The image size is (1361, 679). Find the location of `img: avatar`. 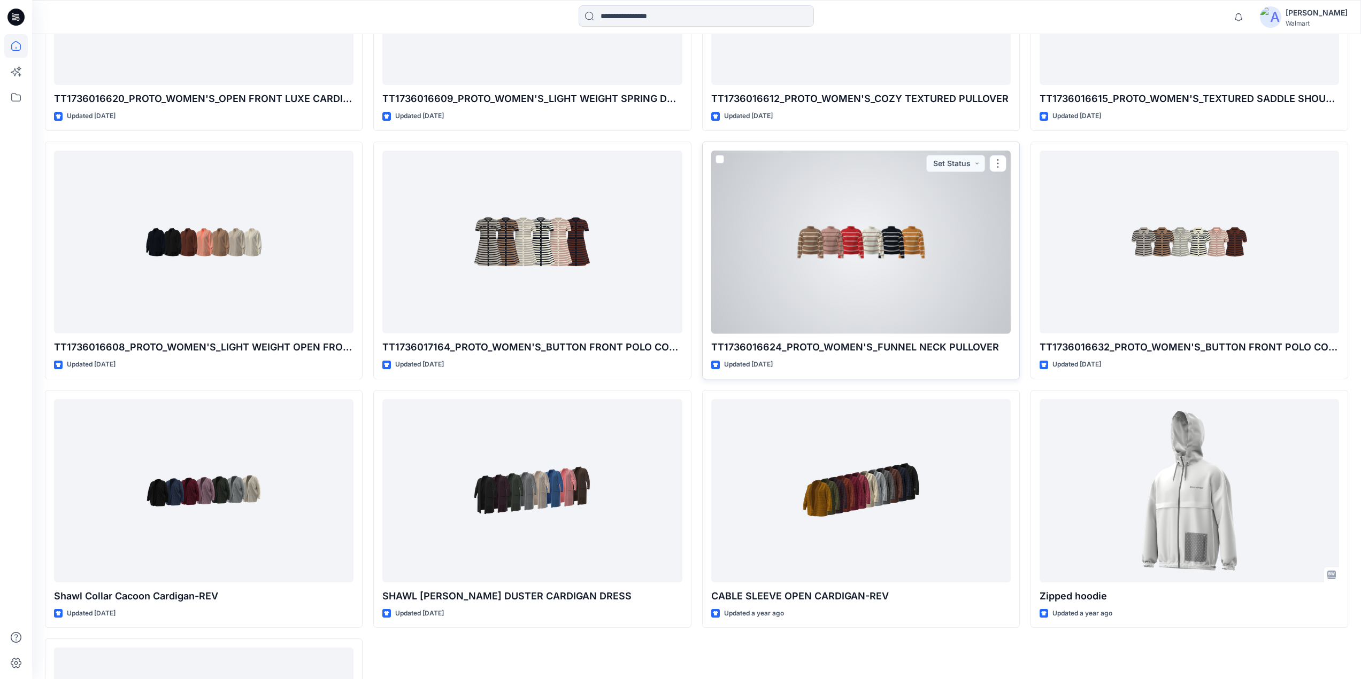

img: avatar is located at coordinates (1270, 17).